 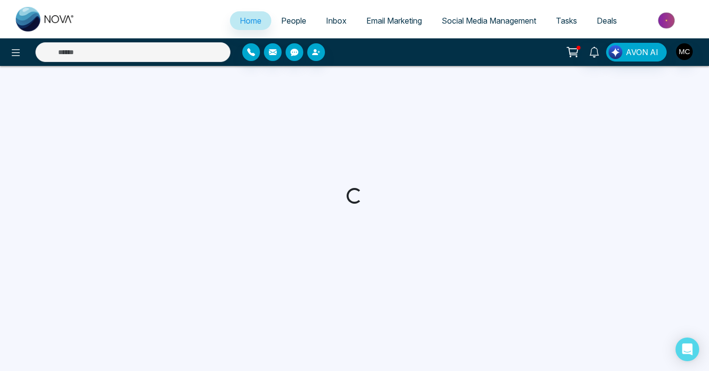 What do you see at coordinates (251, 21) in the screenshot?
I see `a: Home` at bounding box center [251, 21].